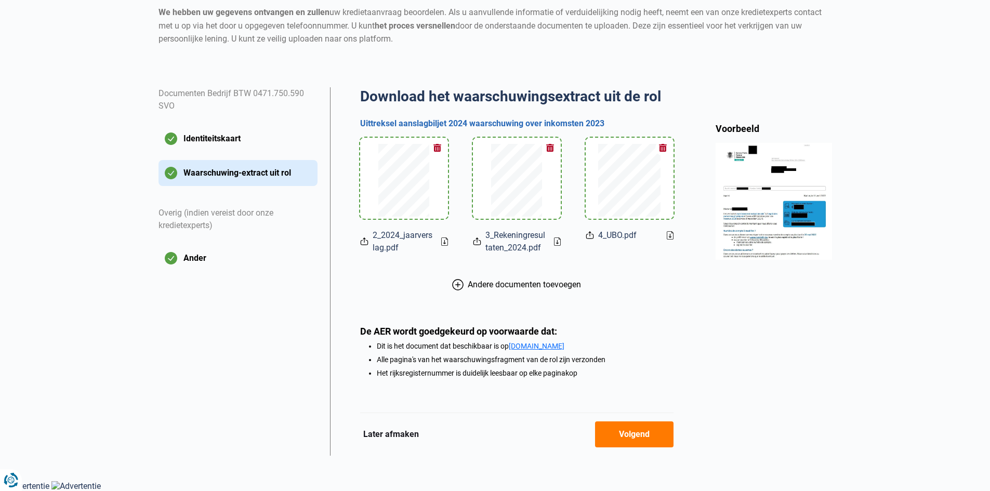  What do you see at coordinates (618, 235) in the screenshot?
I see `font: 4_UBO.pdf` at bounding box center [618, 235].